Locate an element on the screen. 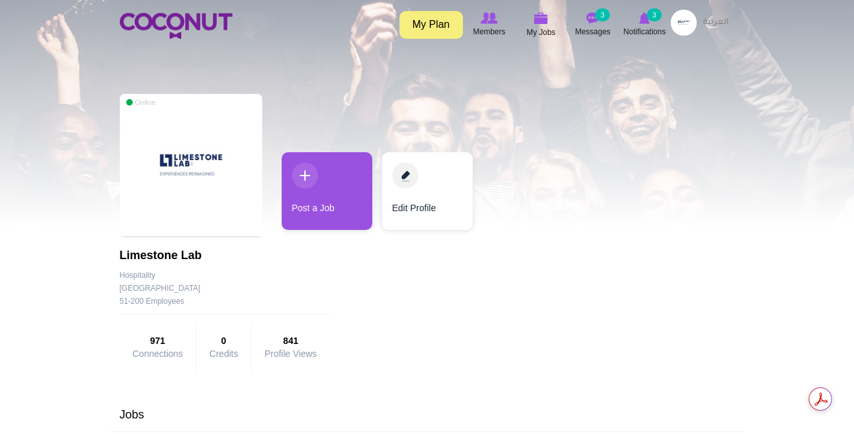 The height and width of the screenshot is (434, 854). strong: 971 is located at coordinates (158, 341).